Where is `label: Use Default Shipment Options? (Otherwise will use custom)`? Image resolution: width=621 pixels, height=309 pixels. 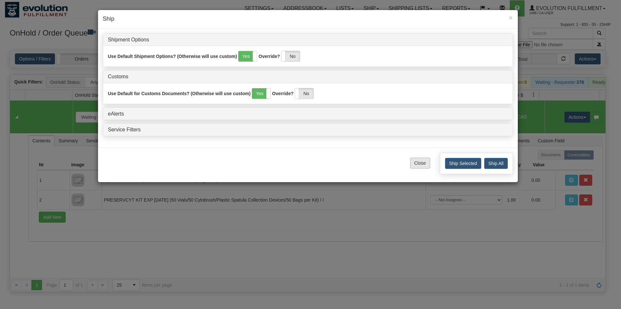
label: Use Default Shipment Options? (Otherwise will use custom) is located at coordinates (172, 56).